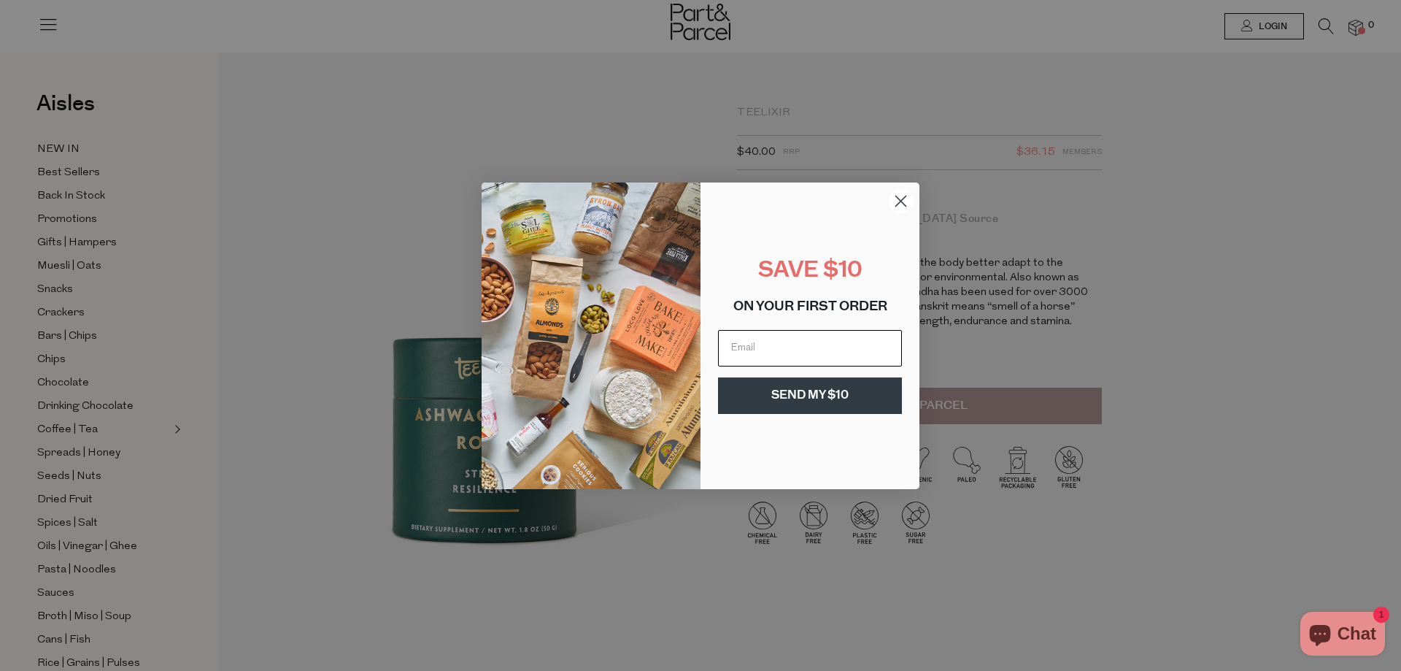 This screenshot has width=1401, height=671. Describe the element at coordinates (810, 396) in the screenshot. I see `button: SEND MY $10` at that location.